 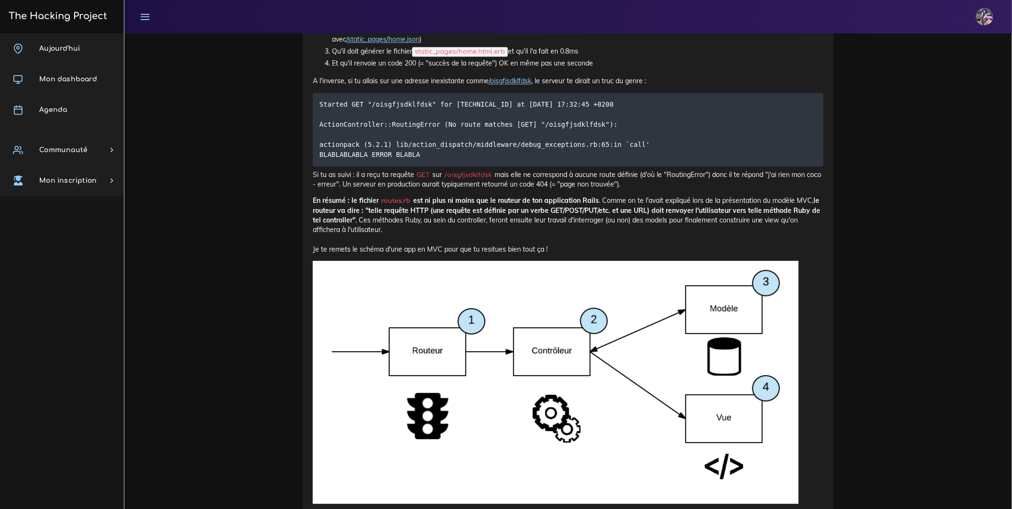 I want to click on strong: En résumé : le fichier est ni plus ni moins que le routeur de ton application Rails, so click(x=456, y=200).